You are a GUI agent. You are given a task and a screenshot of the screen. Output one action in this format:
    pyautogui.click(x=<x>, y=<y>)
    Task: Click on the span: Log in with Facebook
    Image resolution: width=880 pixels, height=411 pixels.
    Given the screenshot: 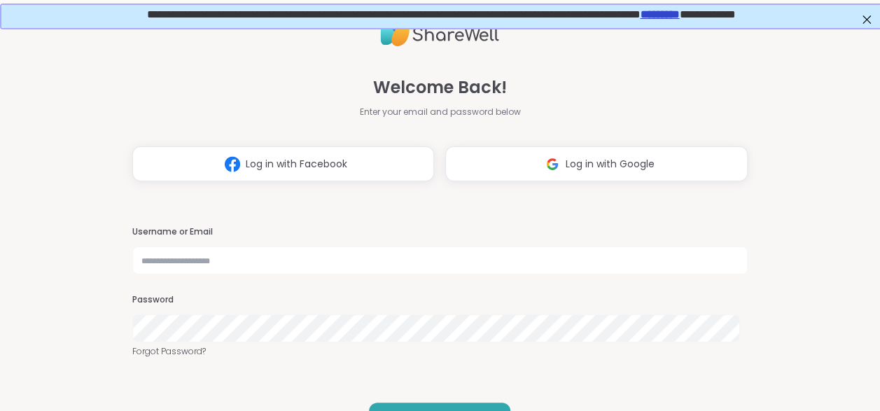 What is the action you would take?
    pyautogui.click(x=296, y=164)
    